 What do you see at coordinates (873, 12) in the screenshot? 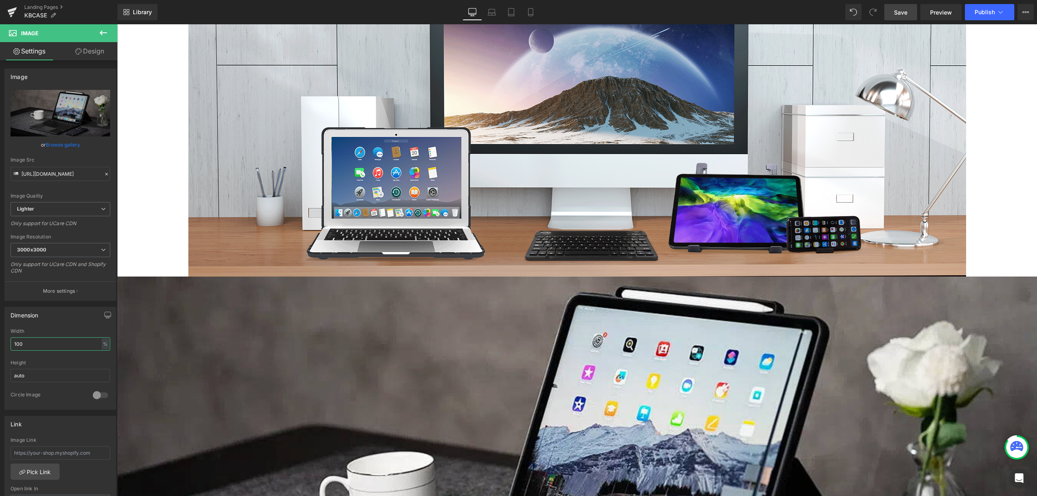
I see `button: Redo` at bounding box center [873, 12].